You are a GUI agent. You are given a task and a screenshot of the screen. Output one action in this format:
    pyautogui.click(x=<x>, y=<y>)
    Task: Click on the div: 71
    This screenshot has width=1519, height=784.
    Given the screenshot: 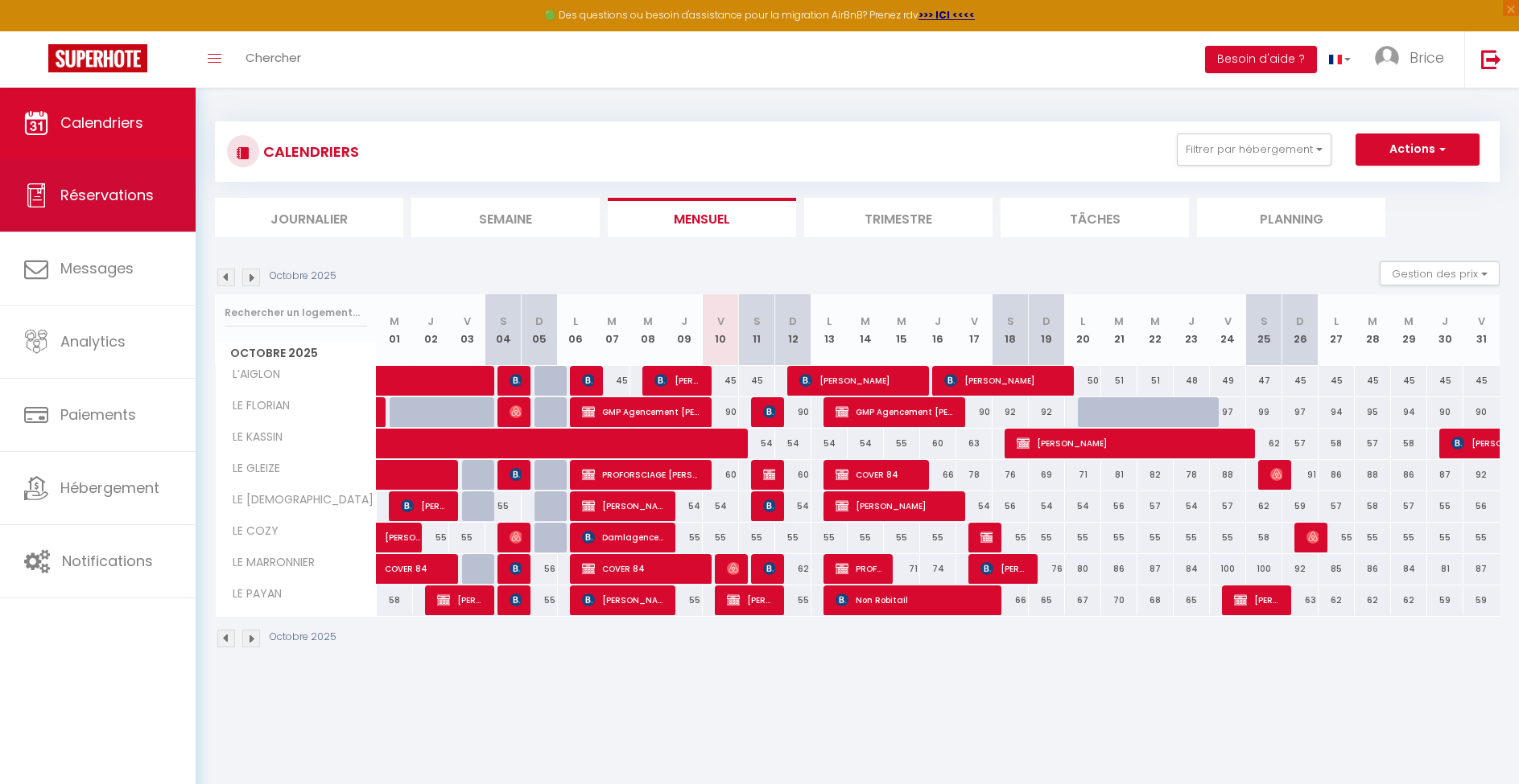 What is the action you would take?
    pyautogui.click(x=901, y=569)
    